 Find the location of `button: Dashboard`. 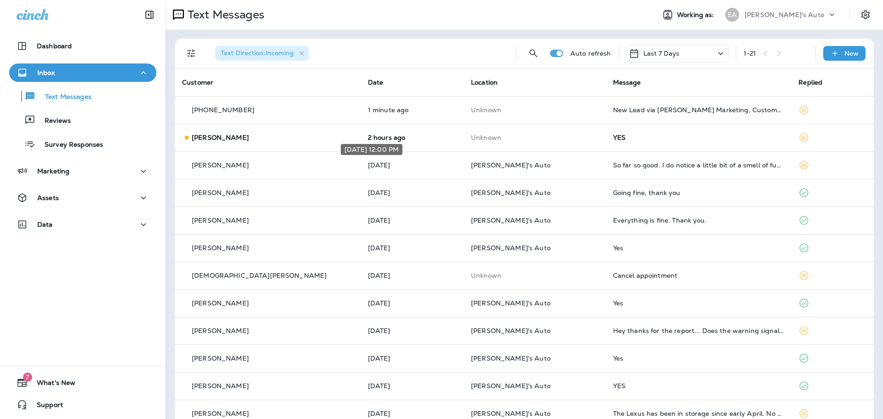

button: Dashboard is located at coordinates (83, 46).